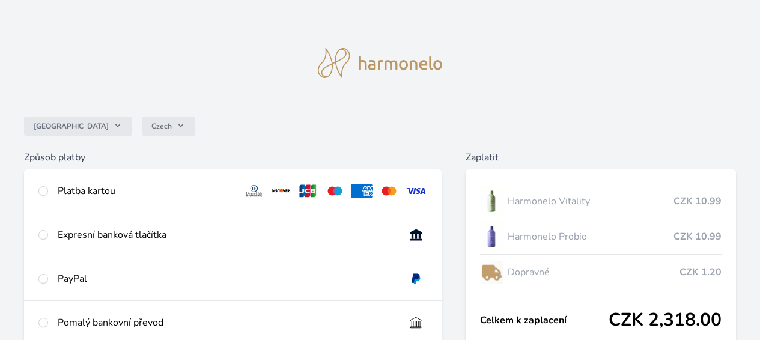 Image resolution: width=760 pixels, height=340 pixels. Describe the element at coordinates (491, 272) in the screenshot. I see `img: delivery-lo.png` at that location.